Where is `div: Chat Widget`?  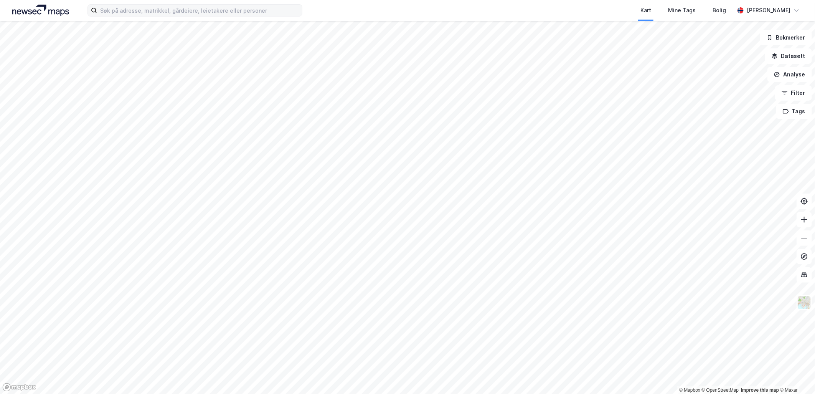
div: Chat Widget is located at coordinates (796, 375).